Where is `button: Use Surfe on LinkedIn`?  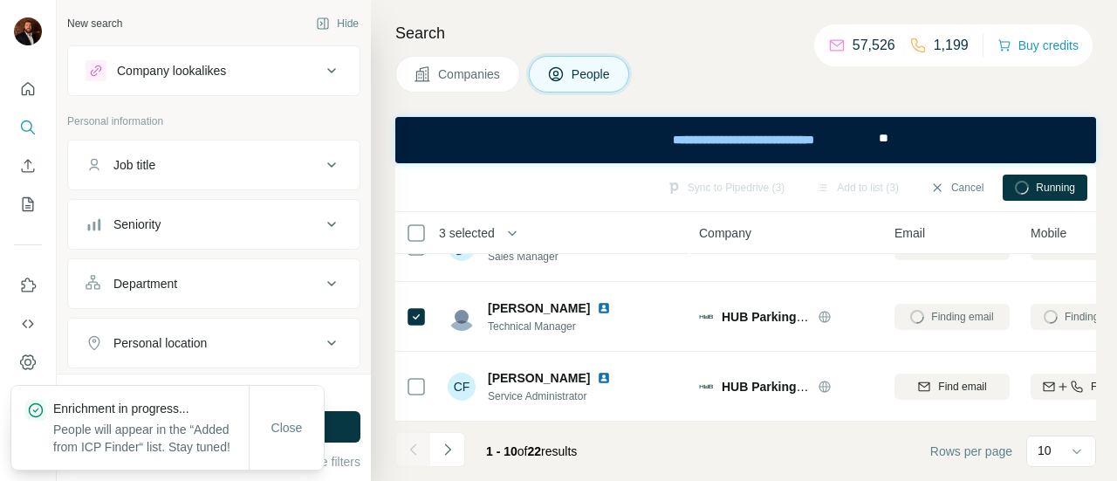 button: Use Surfe on LinkedIn is located at coordinates (28, 285).